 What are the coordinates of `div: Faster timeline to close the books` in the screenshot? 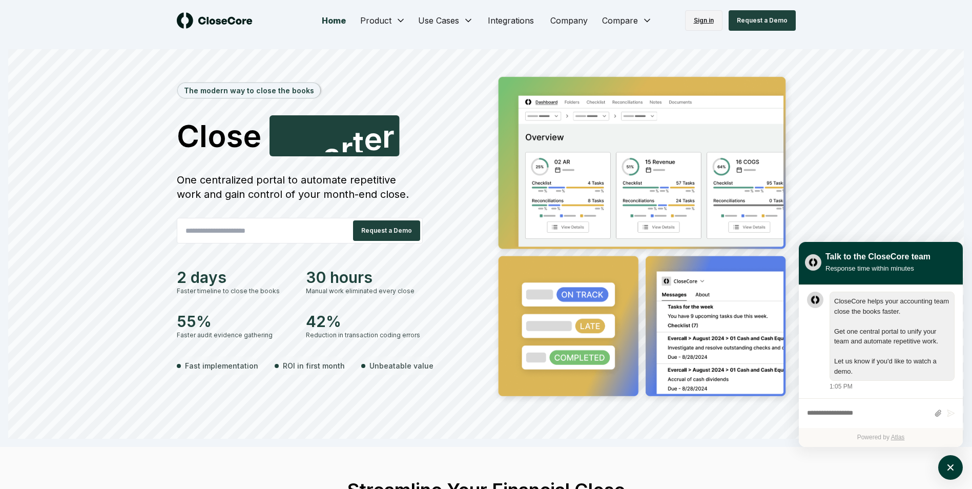 It's located at (235, 291).